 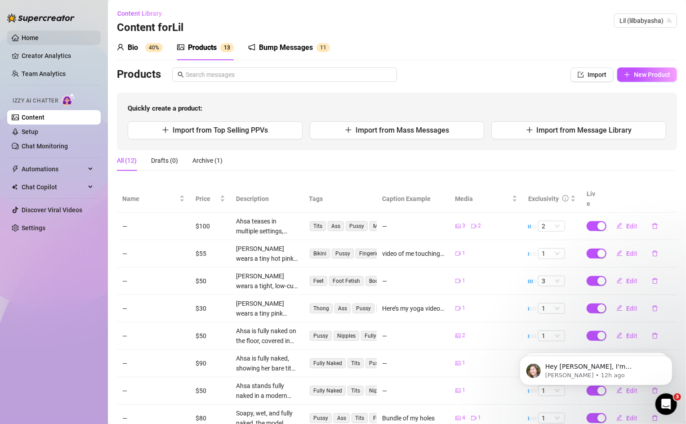 I want to click on span: Ass, so click(x=336, y=226).